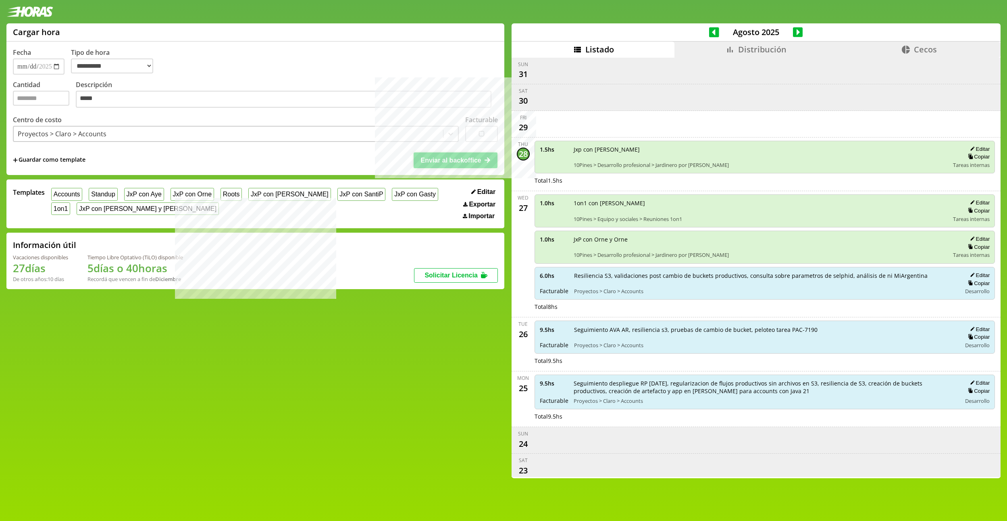 The height and width of the screenshot is (521, 1007). Describe the element at coordinates (135, 279) in the screenshot. I see `div: Recordá que vencen a fin de` at that location.